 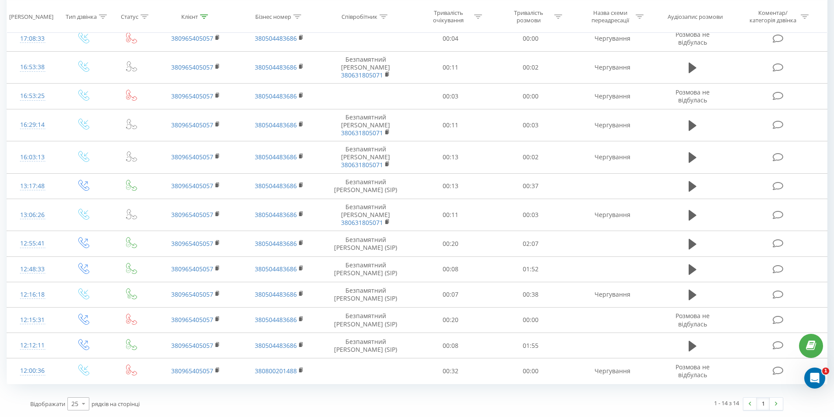 I want to click on div: Статус, so click(x=130, y=16).